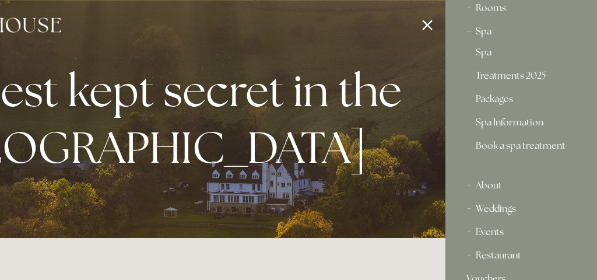  What do you see at coordinates (521, 78) in the screenshot?
I see `a: Treatments 2025` at bounding box center [521, 78].